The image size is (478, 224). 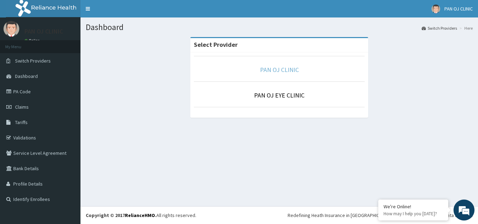 What do you see at coordinates (68, 162) in the screenshot?
I see `textarea: Type your message and hit 'Enter'` at bounding box center [68, 162].